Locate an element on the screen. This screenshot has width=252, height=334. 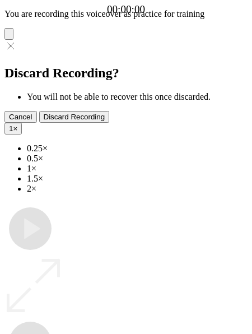
li: You will not be able to recover this once discarded. is located at coordinates (137, 97).